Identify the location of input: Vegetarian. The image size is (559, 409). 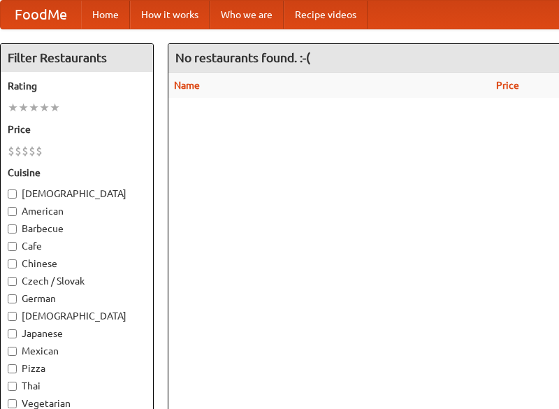
(12, 403).